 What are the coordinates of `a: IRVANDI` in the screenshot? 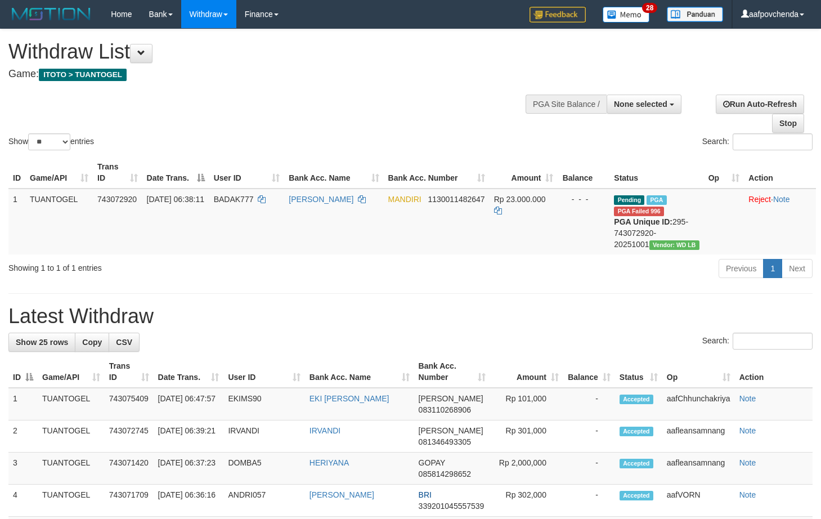 It's located at (325, 430).